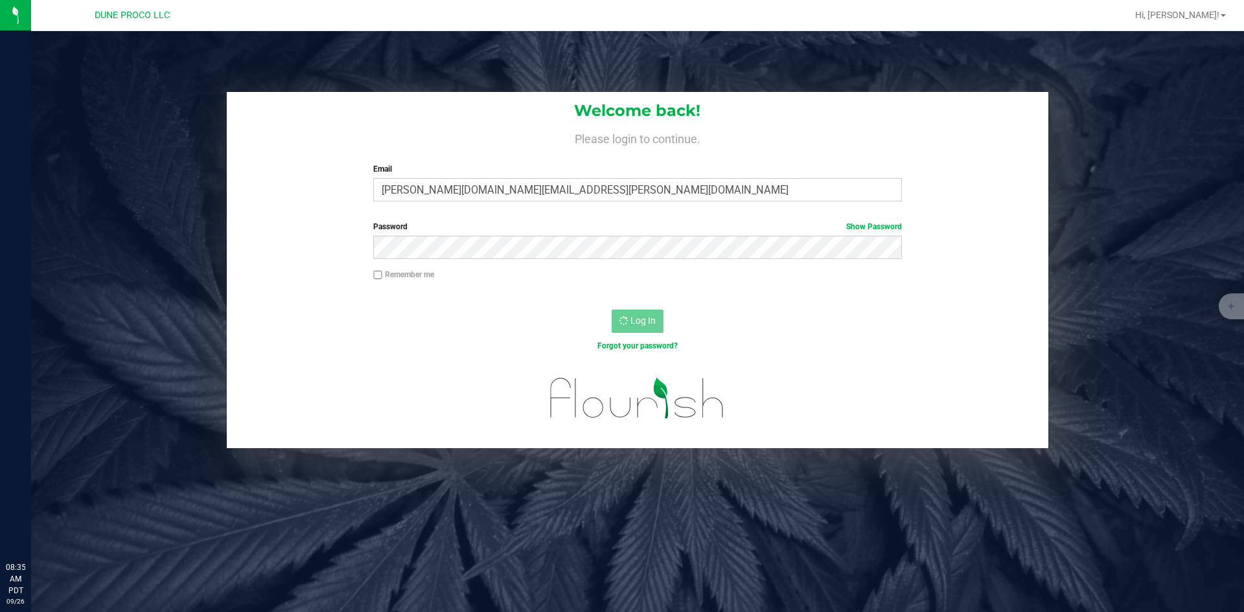  I want to click on h1: Welcome back!, so click(638, 111).